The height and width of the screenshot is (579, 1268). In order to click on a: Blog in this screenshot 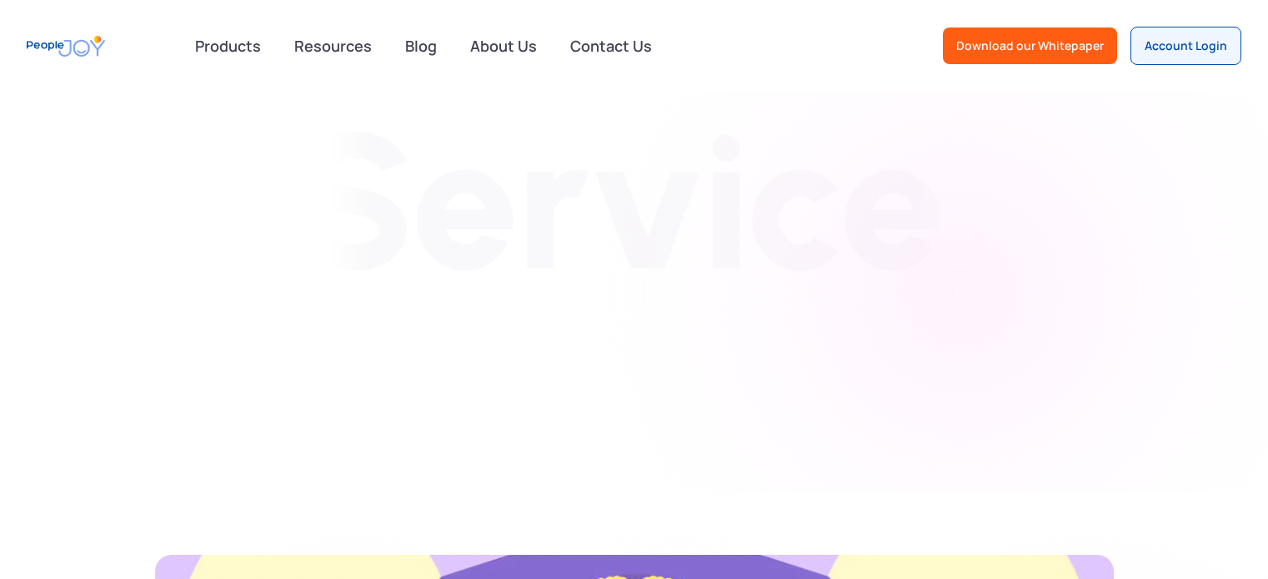, I will do `click(421, 46)`.